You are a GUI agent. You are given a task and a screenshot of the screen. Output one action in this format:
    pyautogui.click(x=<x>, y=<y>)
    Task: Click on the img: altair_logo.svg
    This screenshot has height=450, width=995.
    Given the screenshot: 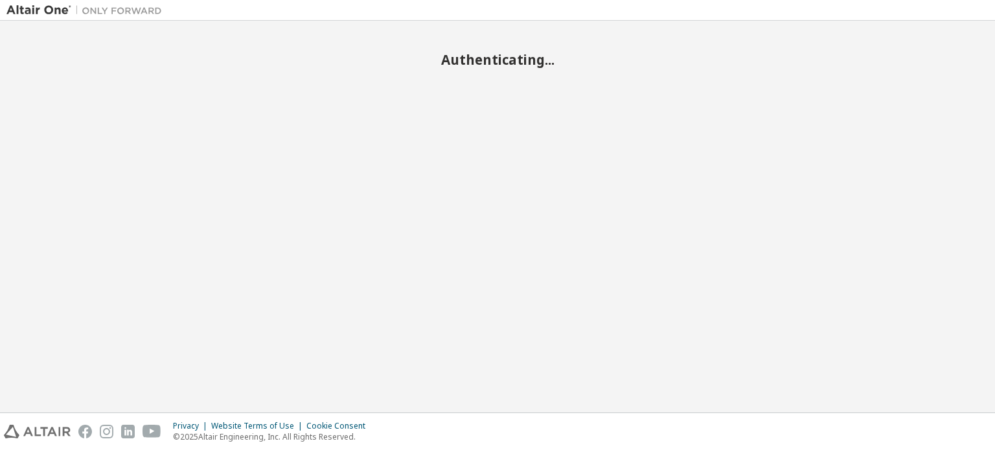 What is the action you would take?
    pyautogui.click(x=37, y=431)
    